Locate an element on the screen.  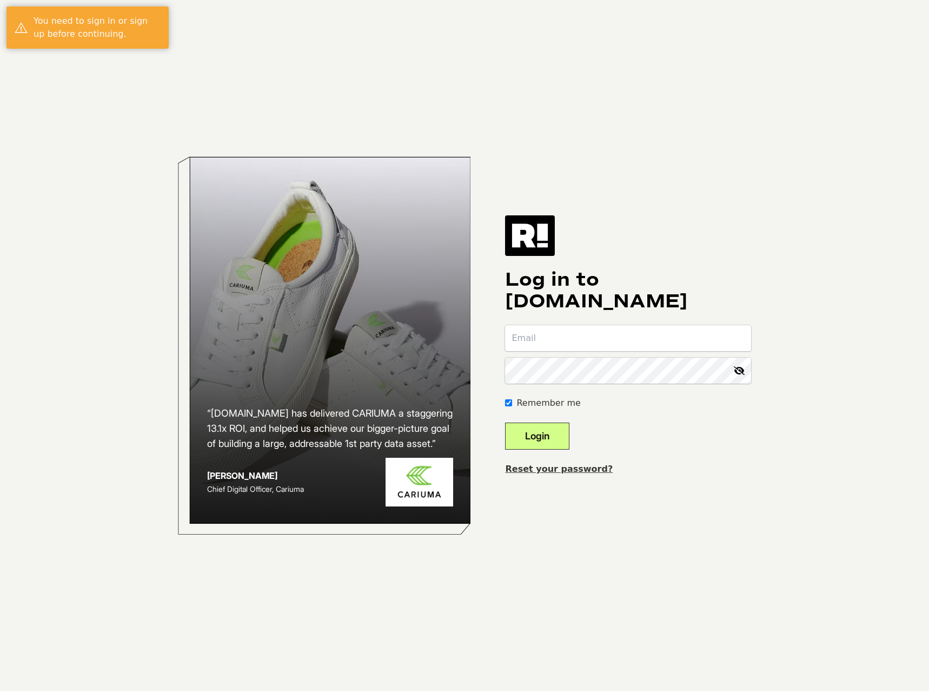
input: Email is located at coordinates (628, 338).